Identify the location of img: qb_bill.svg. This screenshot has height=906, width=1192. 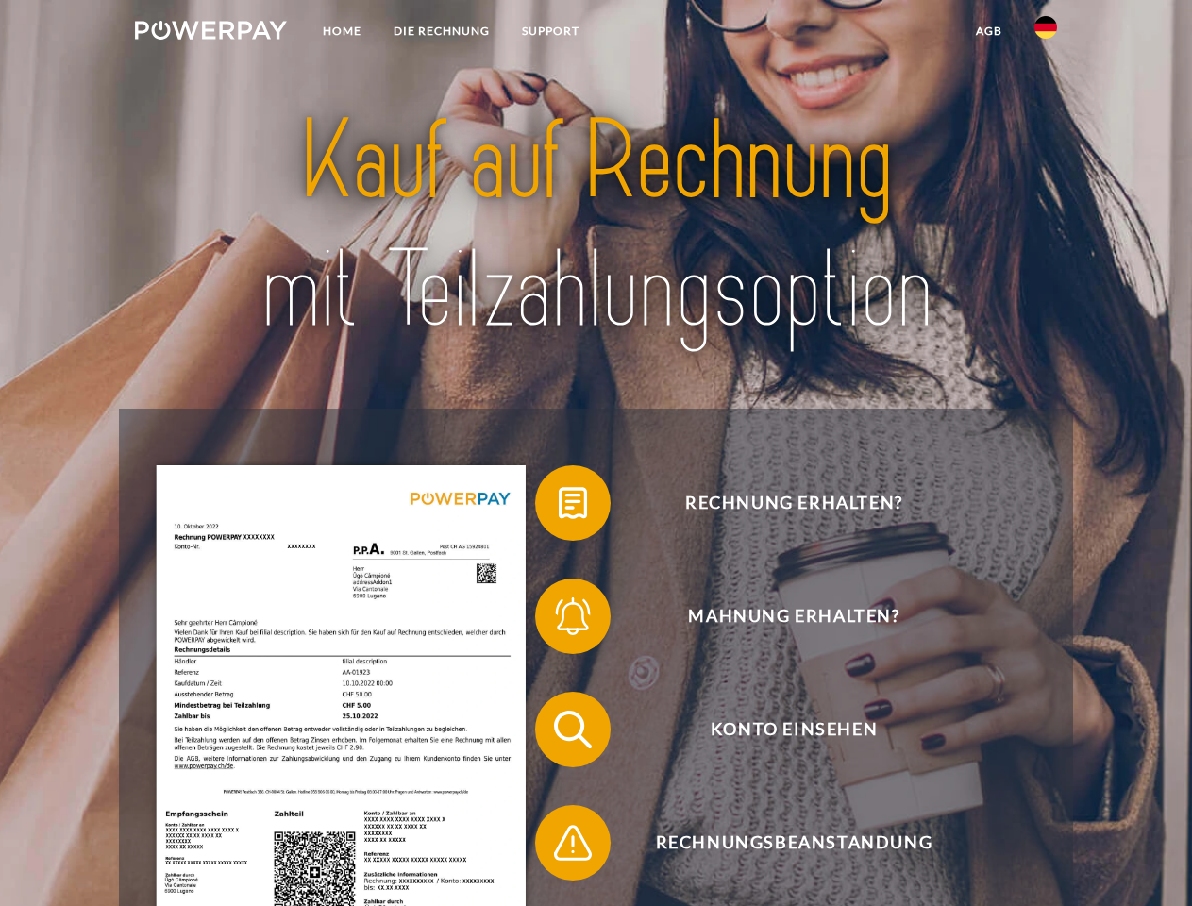
(573, 503).